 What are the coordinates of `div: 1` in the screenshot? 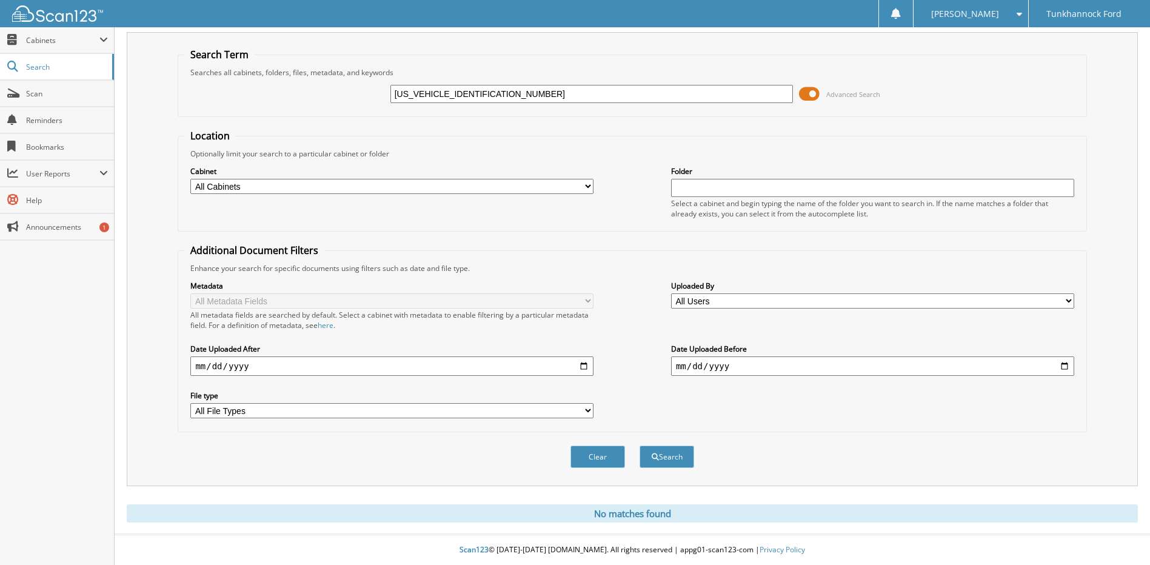 It's located at (104, 227).